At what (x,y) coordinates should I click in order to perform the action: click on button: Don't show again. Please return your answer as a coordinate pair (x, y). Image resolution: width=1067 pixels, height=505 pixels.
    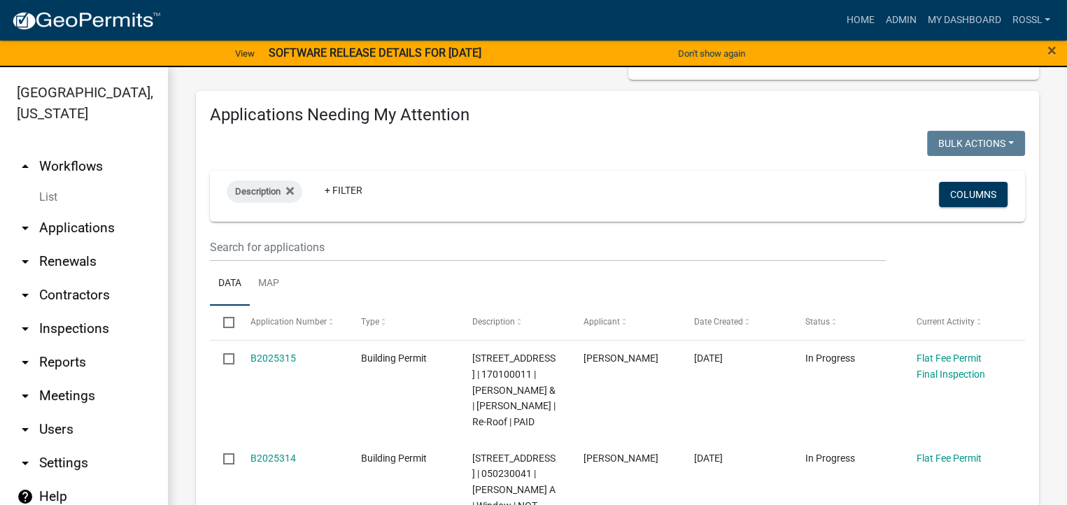
    Looking at the image, I should click on (712, 53).